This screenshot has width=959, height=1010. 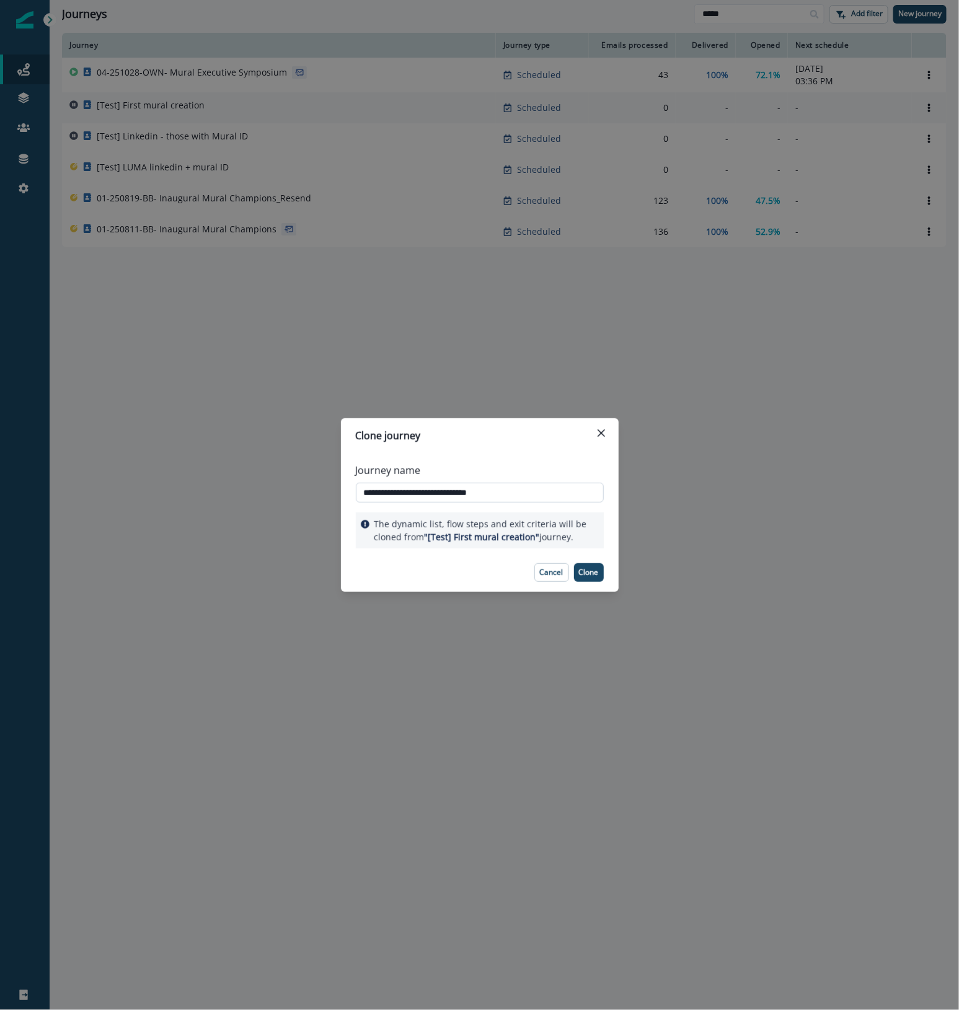 I want to click on button: Clone, so click(x=589, y=573).